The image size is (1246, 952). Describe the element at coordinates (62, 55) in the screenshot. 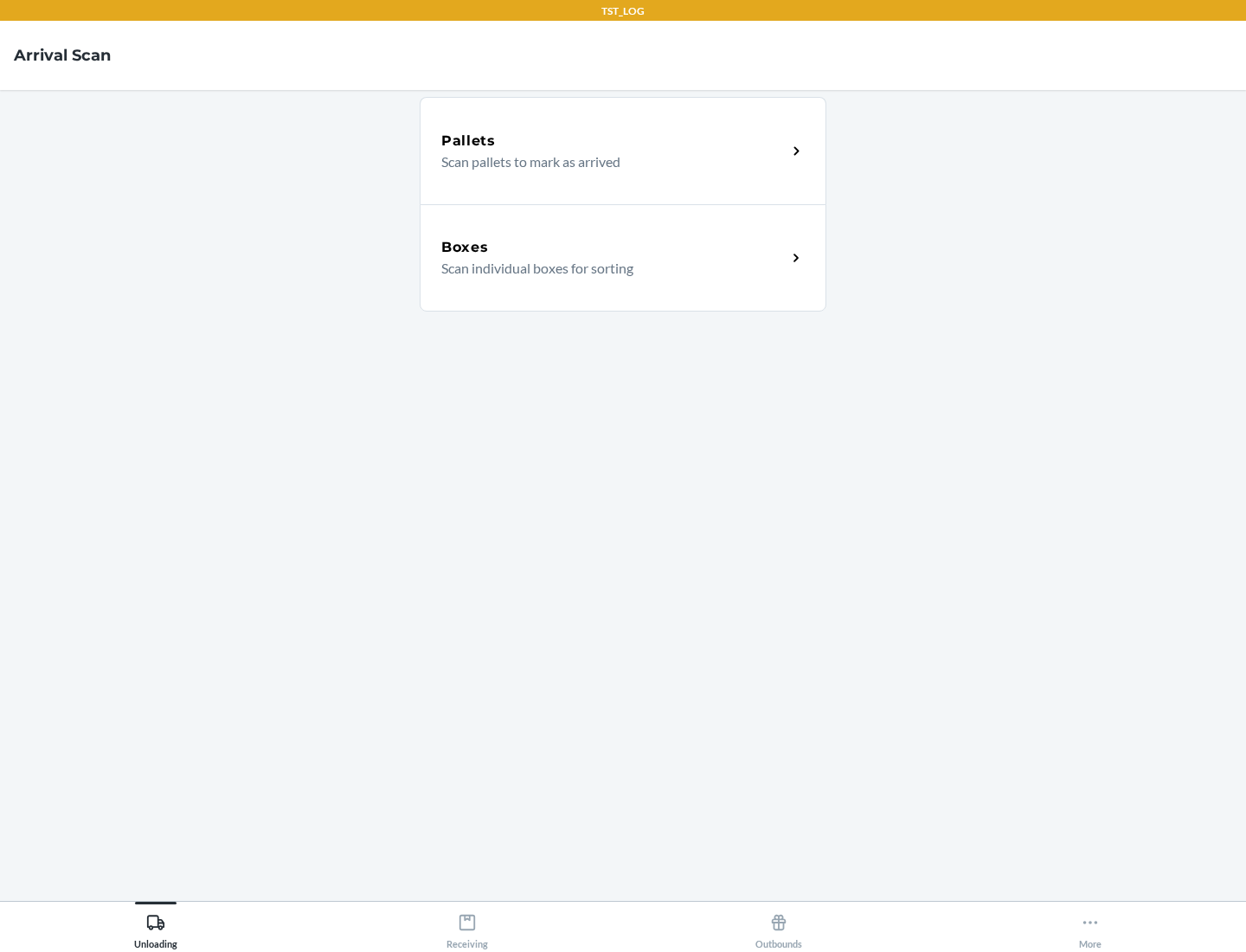

I see `h4: Arrival Scan` at that location.